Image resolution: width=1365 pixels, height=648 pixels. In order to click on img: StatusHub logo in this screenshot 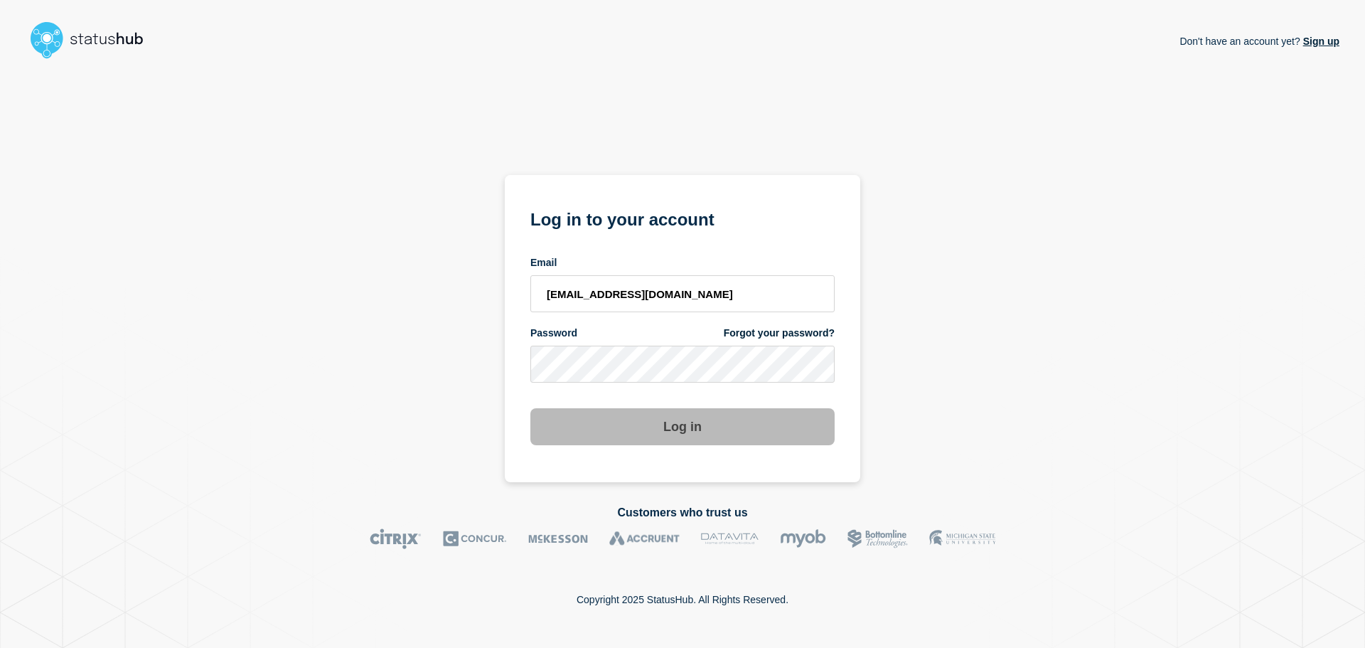, I will do `click(93, 40)`.